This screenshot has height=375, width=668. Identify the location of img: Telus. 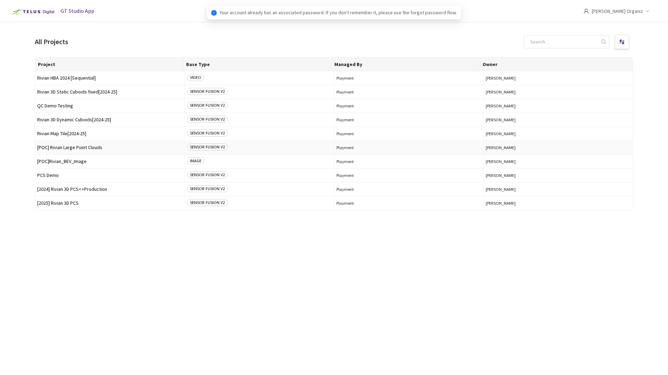
(32, 12).